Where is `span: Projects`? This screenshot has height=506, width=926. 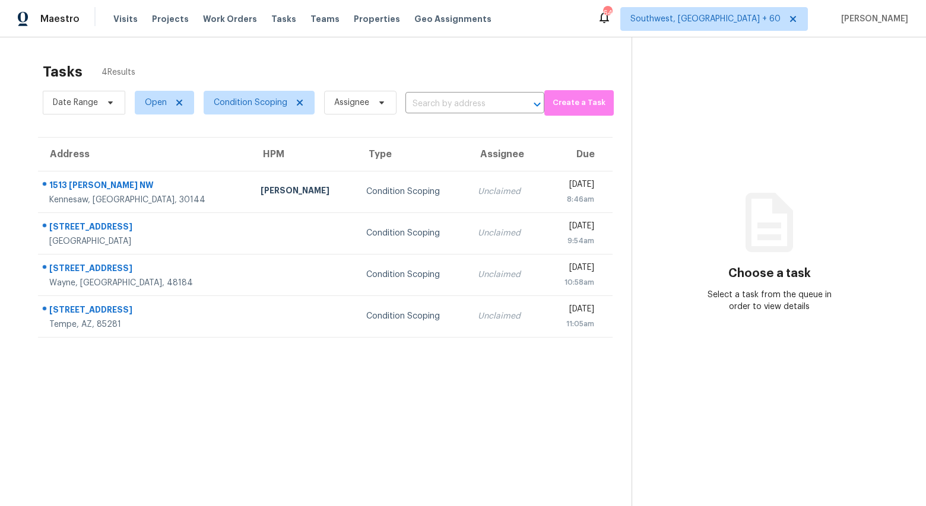
span: Projects is located at coordinates (170, 19).